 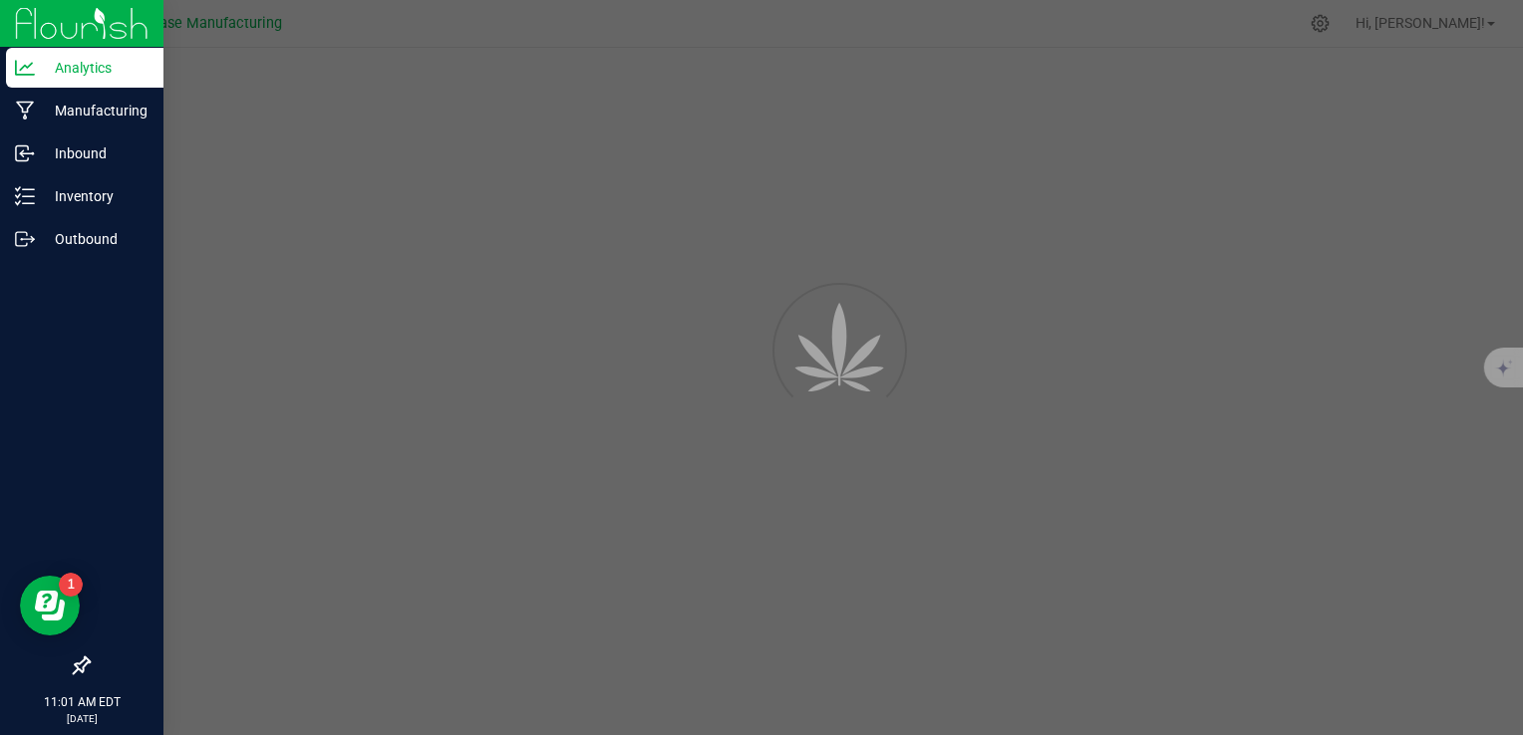 What do you see at coordinates (82, 703) in the screenshot?
I see `p: 11:01 AM EDT` at bounding box center [82, 703].